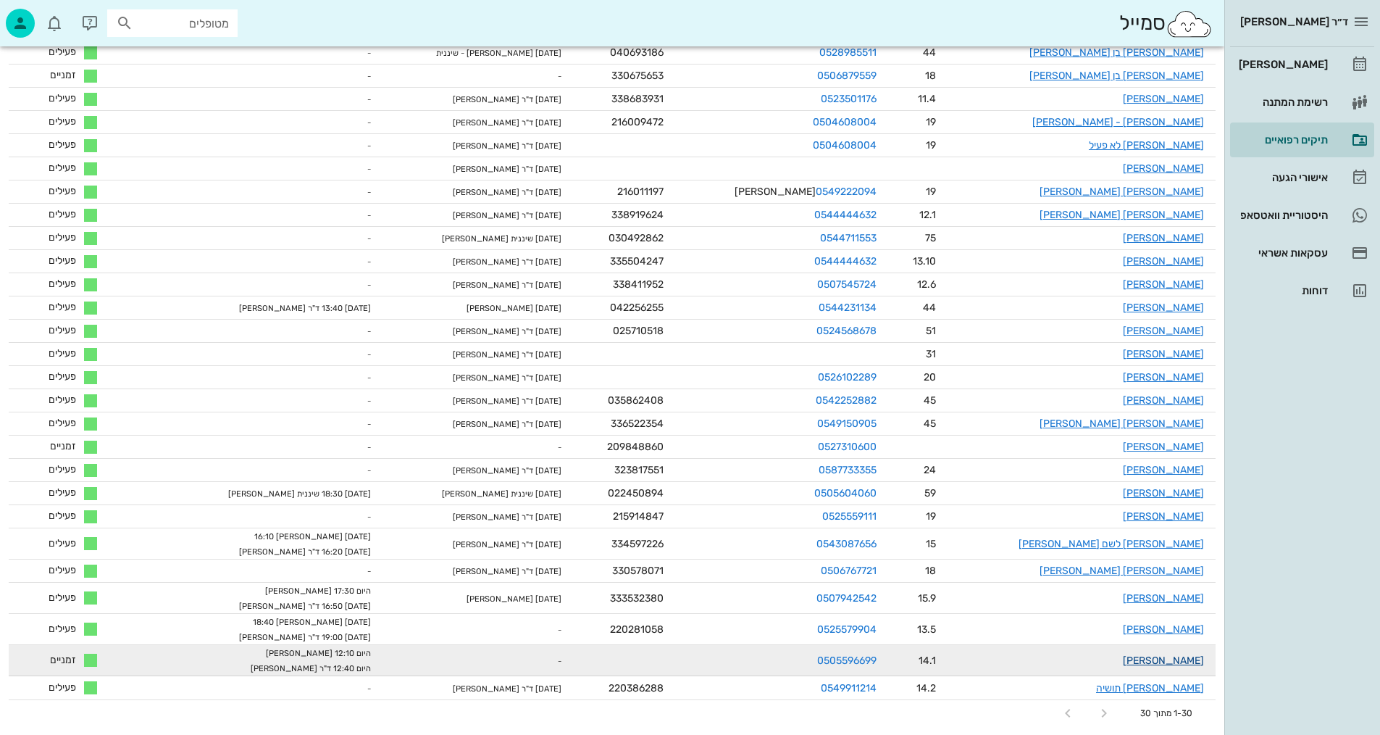 This screenshot has width=1380, height=735. What do you see at coordinates (929, 423) in the screenshot?
I see `span: 45` at bounding box center [929, 423].